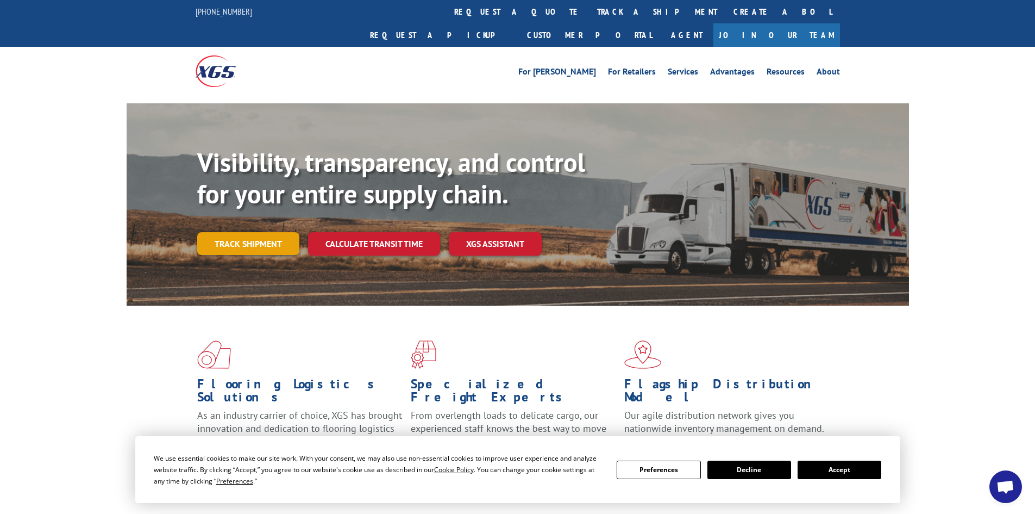 The height and width of the screenshot is (514, 1035). What do you see at coordinates (379, 469) in the screenshot?
I see `div: We use essential cookies to make our site work. With your consent, we may also use non-essential ...` at bounding box center [379, 469].